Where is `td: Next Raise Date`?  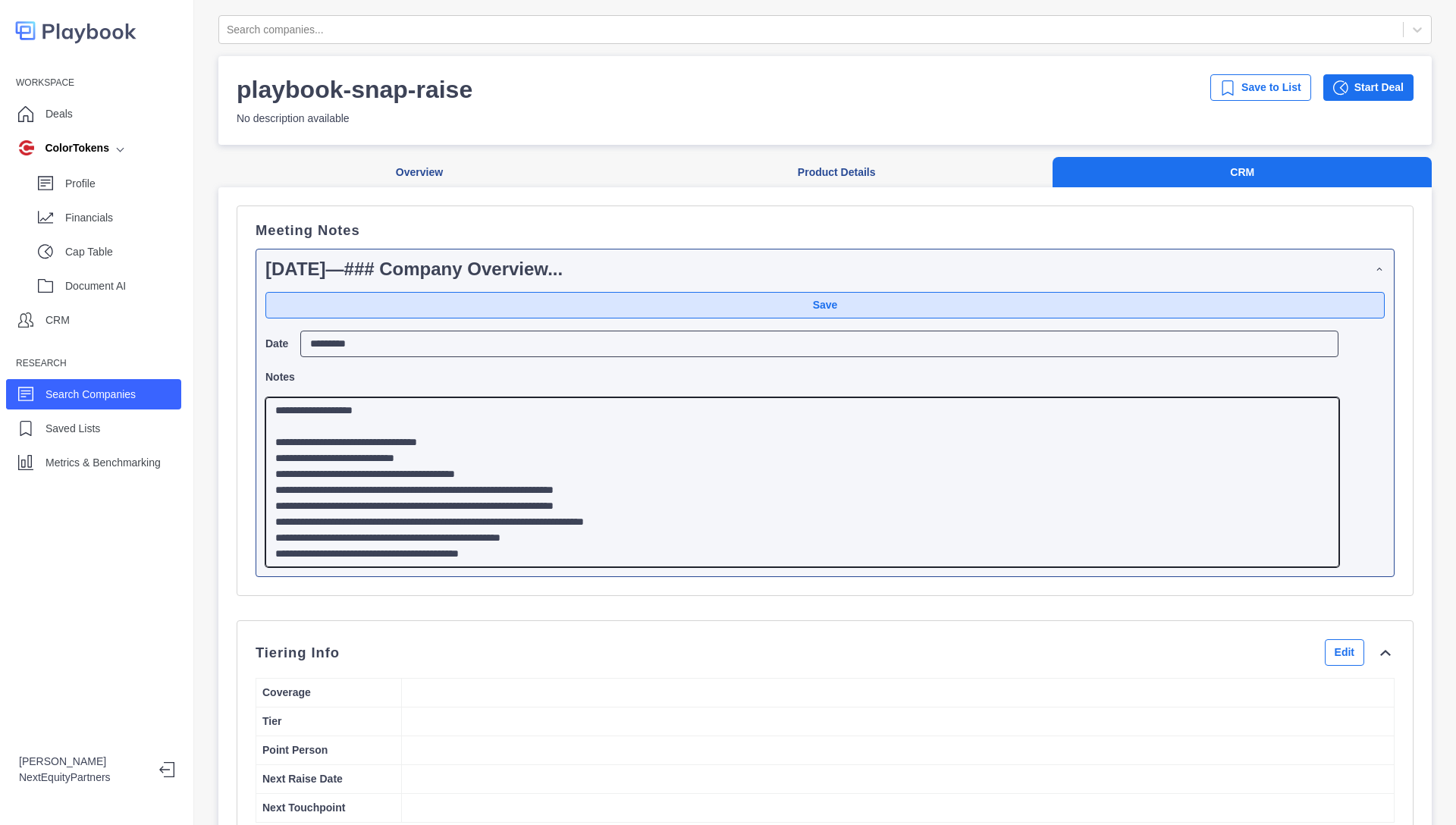 td: Next Raise Date is located at coordinates (329, 780).